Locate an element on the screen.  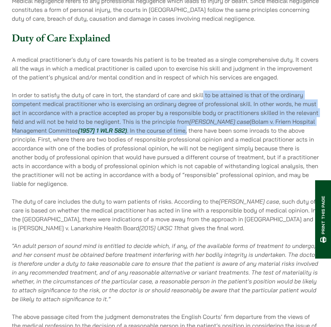
strong: Duty of Care Explained is located at coordinates (61, 38).